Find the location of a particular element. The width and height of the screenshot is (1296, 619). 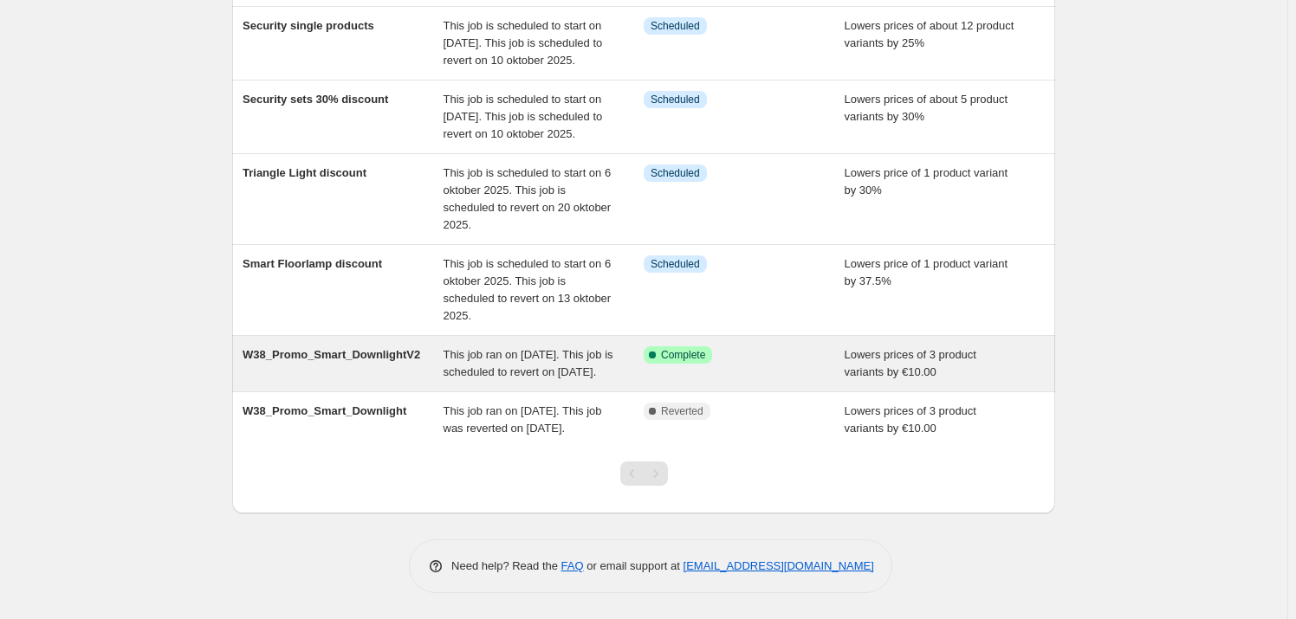

span: or email support at is located at coordinates (633, 566).